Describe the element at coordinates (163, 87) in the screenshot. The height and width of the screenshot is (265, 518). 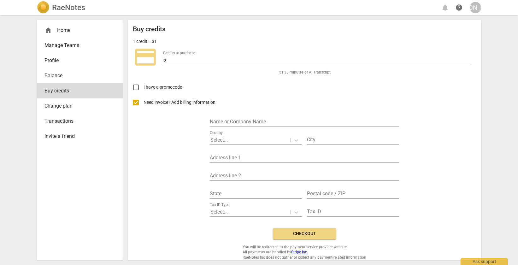
I see `span: I have a promocode` at that location.